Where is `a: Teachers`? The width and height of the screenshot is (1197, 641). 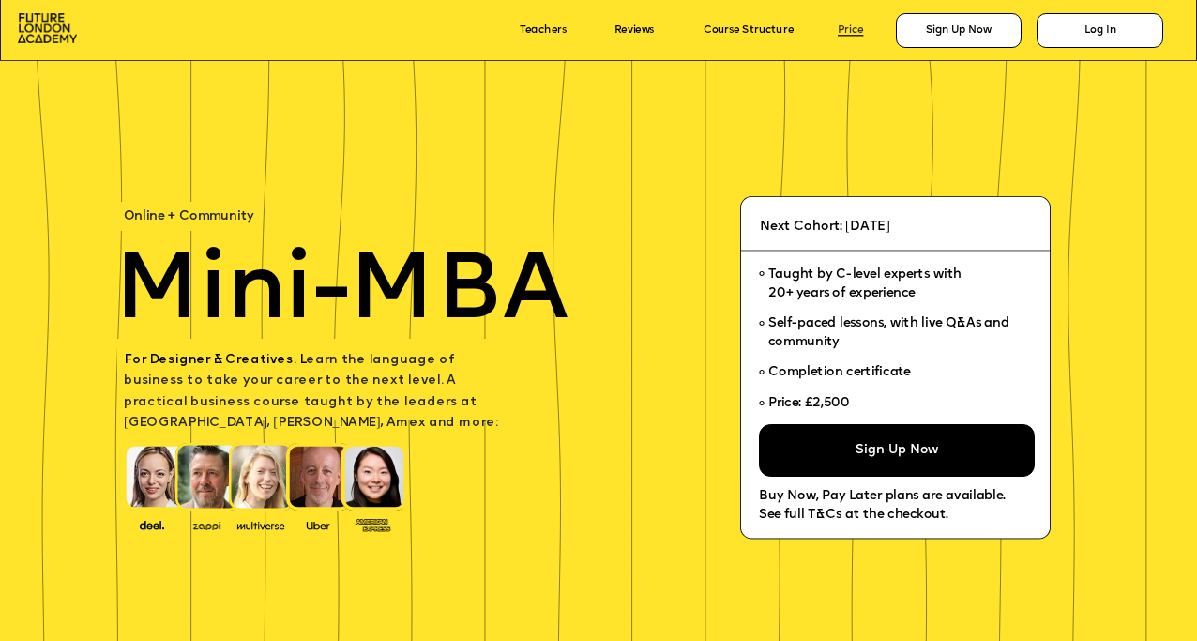 a: Teachers is located at coordinates (543, 30).